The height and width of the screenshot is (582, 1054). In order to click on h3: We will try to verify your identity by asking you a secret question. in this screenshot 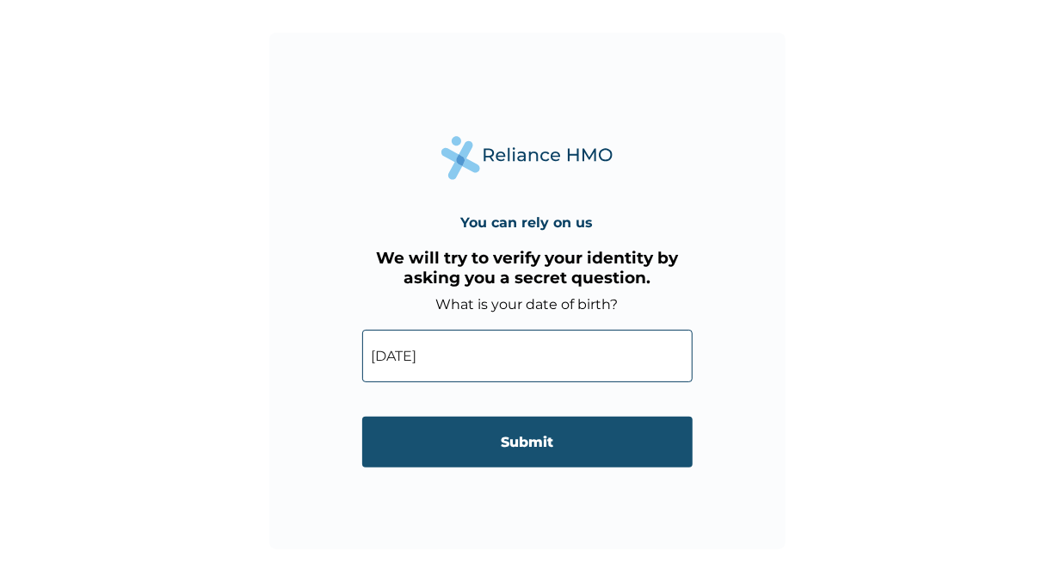, I will do `click(527, 268)`.